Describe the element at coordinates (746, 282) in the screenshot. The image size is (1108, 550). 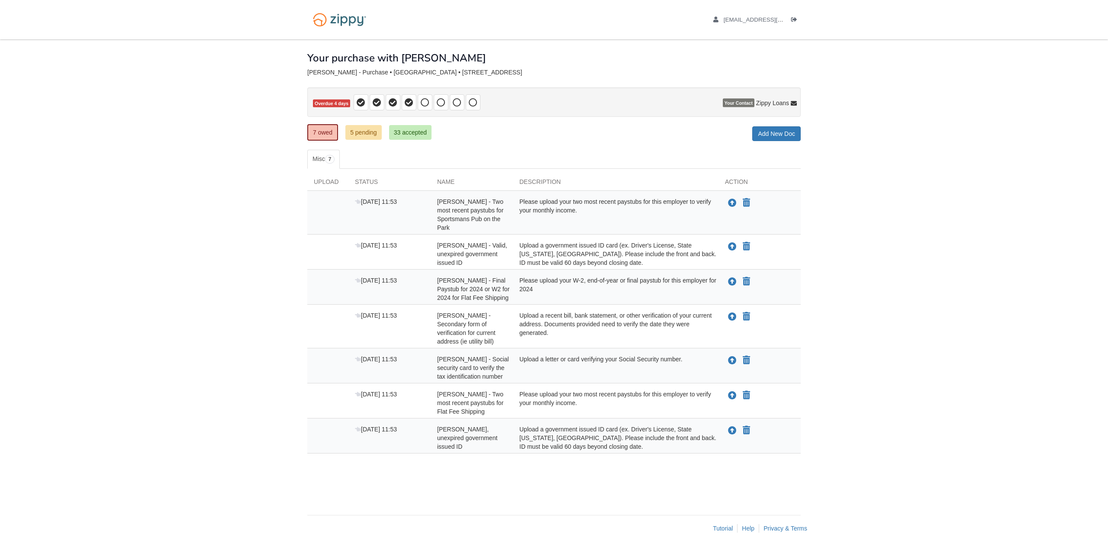
I see `button: Declare Scott Kleinschmidt - Final Paystub for 2024 or W2 for 2024 for Flat Fee Shipping not appl...` at that location.